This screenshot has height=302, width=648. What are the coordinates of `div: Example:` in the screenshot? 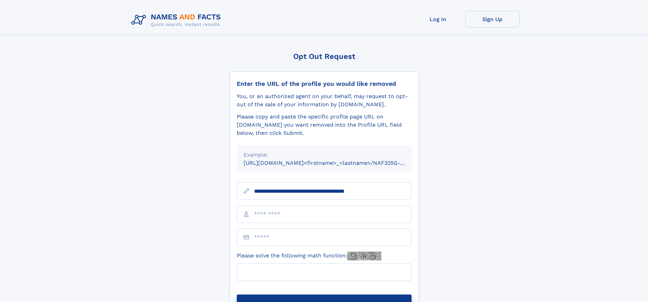 It's located at (324, 155).